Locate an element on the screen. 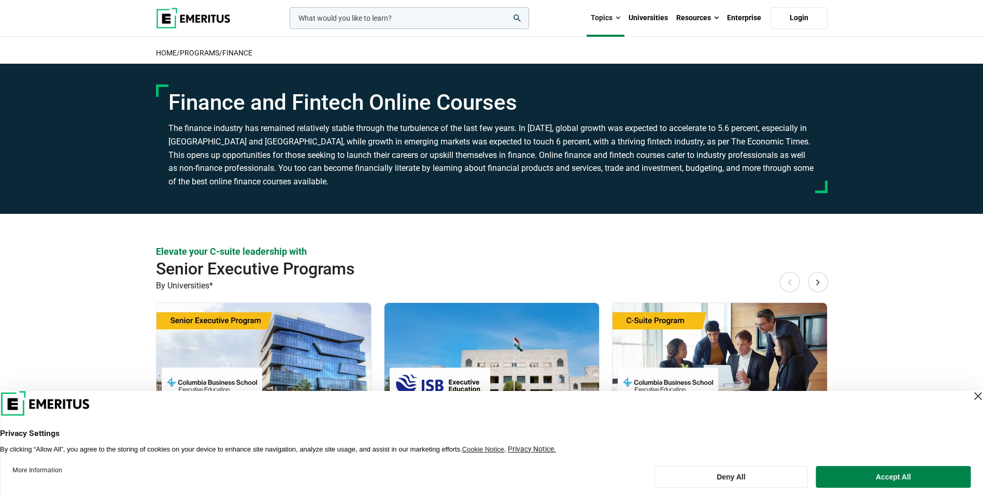 The height and width of the screenshot is (494, 983). h2: Senior Executive Programs is located at coordinates (458, 269).